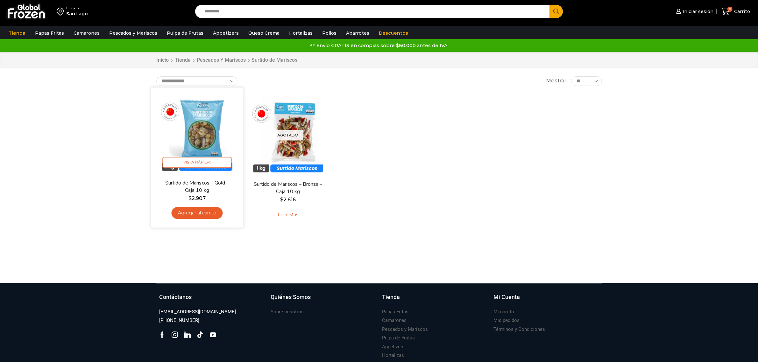  What do you see at coordinates (395, 312) in the screenshot?
I see `h3: Papas Fritas` at bounding box center [395, 312].